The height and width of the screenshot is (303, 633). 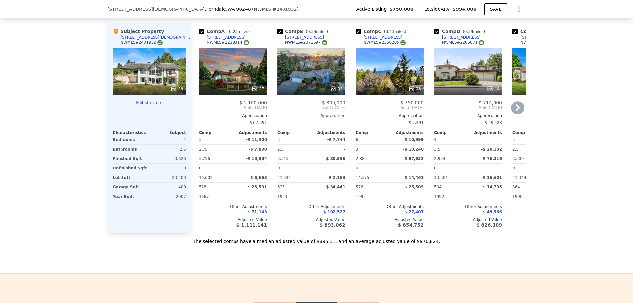 What do you see at coordinates (130, 197) in the screenshot?
I see `div: Year Built` at bounding box center [130, 197].